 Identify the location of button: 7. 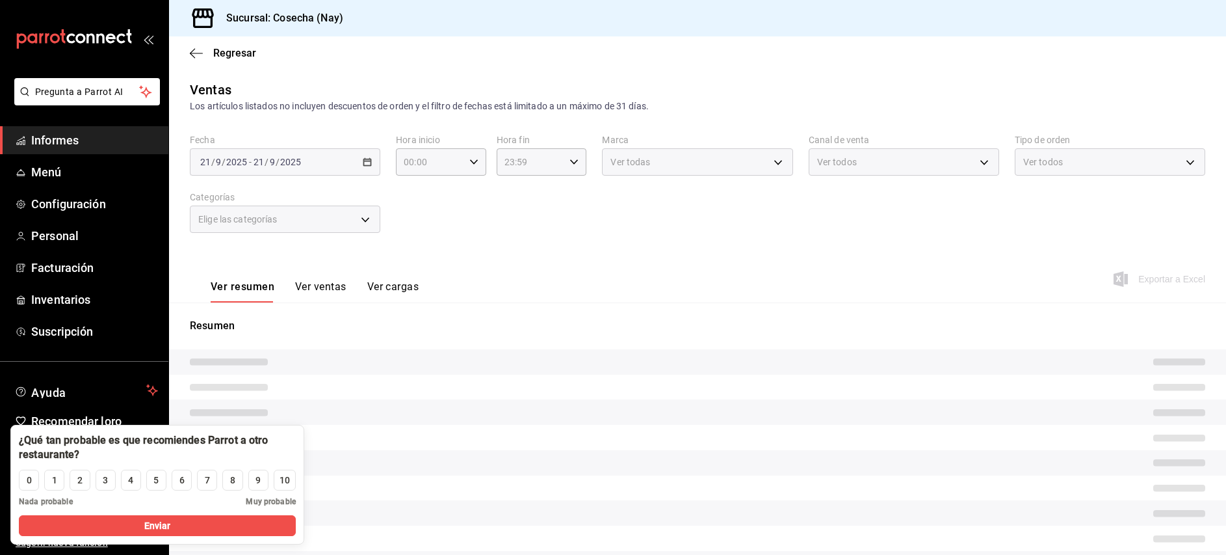
(207, 480).